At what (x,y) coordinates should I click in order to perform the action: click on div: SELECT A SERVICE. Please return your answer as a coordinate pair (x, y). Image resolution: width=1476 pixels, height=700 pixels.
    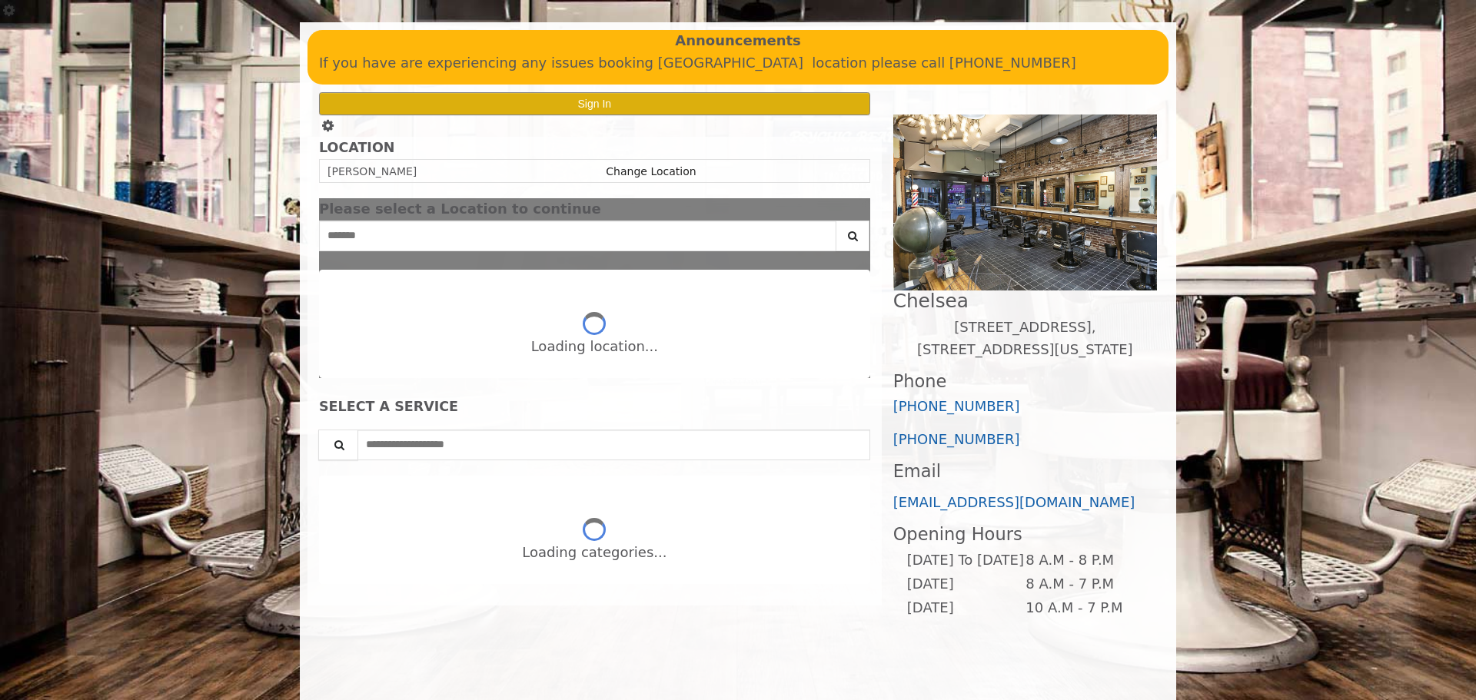
    Looking at the image, I should click on (594, 407).